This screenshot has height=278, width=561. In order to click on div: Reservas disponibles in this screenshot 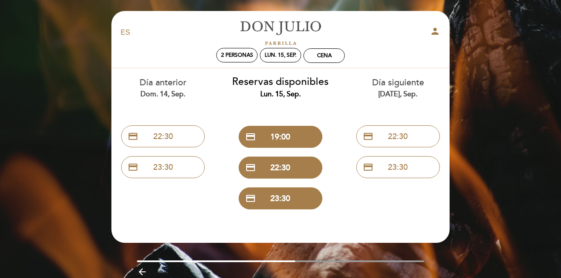, I will do `click(281, 87)`.